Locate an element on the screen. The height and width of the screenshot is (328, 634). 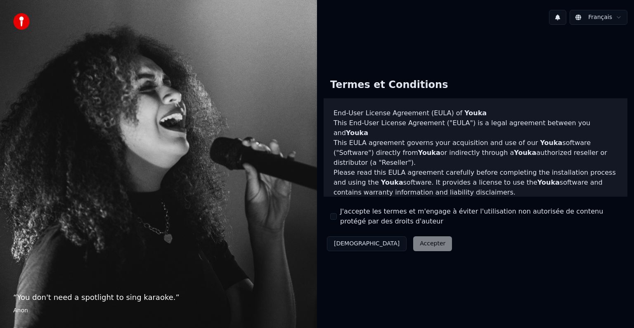
p: This EULA agreement governs your acquisition and use of our software ("Software") directly from o... is located at coordinates (476, 153).